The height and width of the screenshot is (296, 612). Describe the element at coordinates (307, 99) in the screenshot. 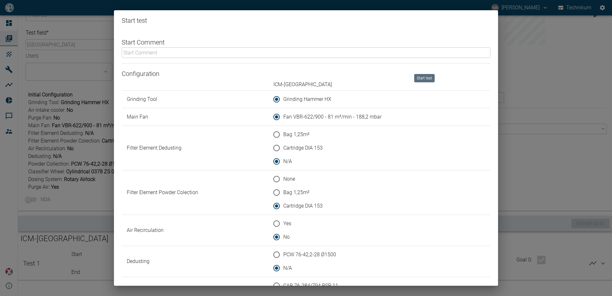

I see `span: Grinding Hammer HX` at that location.